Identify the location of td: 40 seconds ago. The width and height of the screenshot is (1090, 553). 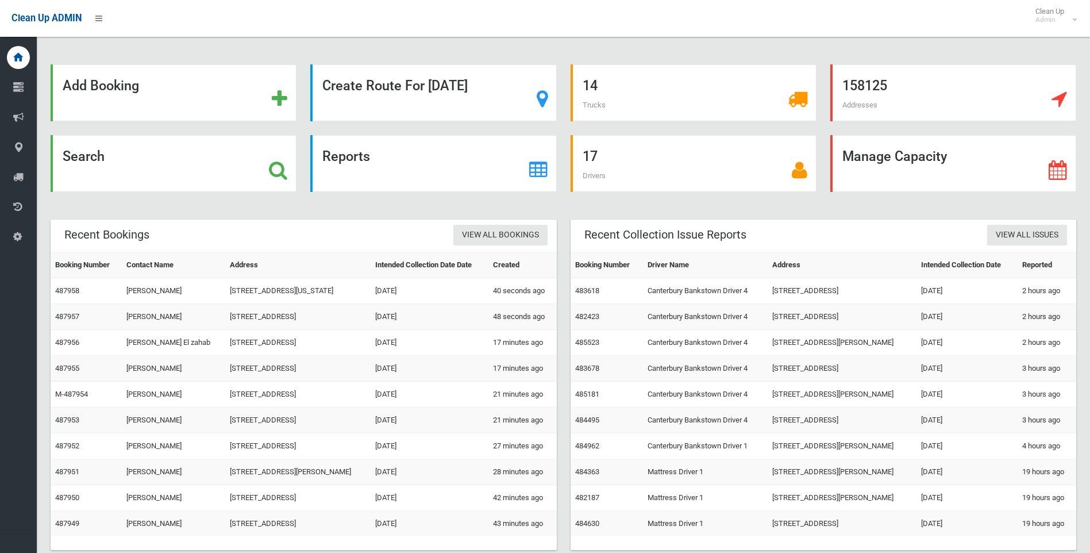
(523, 291).